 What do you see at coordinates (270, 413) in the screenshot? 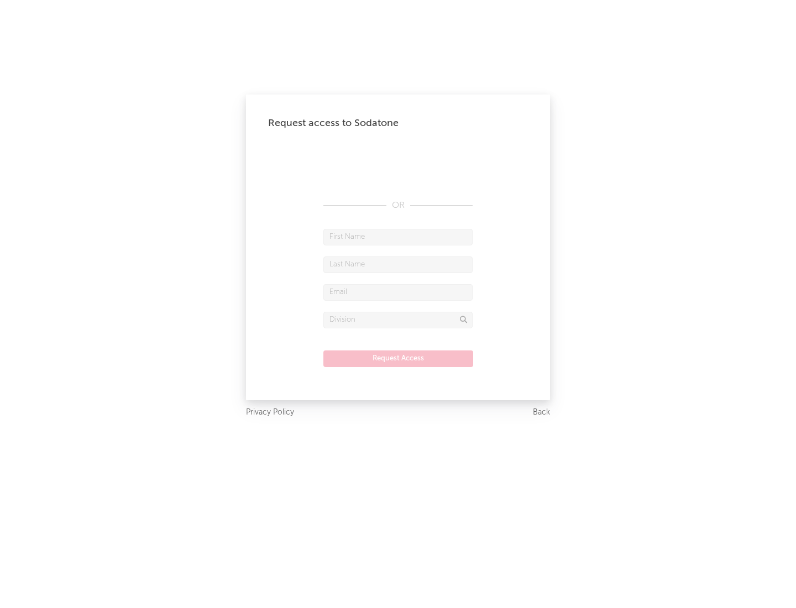
I see `a: Privacy Policy` at bounding box center [270, 413].